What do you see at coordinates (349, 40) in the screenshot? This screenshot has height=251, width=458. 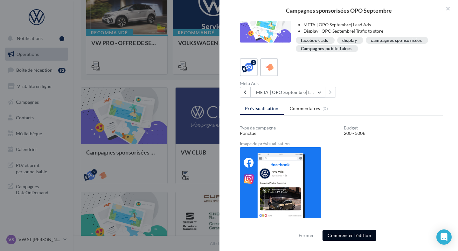 I see `div: display` at bounding box center [349, 40].